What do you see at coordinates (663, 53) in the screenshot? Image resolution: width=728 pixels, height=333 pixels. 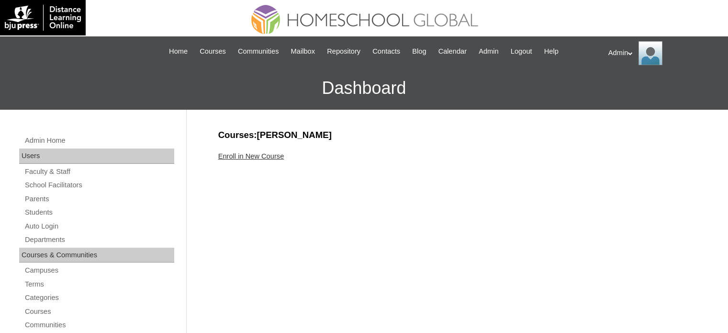 I see `div: Admin` at bounding box center [663, 53].